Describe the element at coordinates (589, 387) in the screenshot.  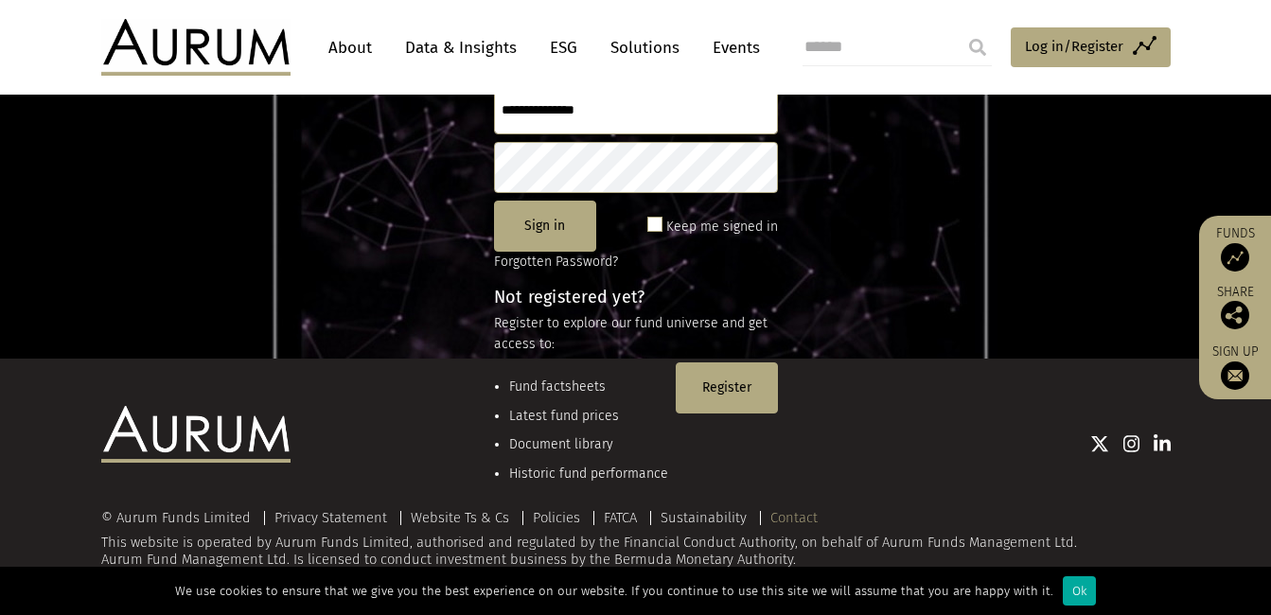
I see `li: Fund factsheets` at that location.